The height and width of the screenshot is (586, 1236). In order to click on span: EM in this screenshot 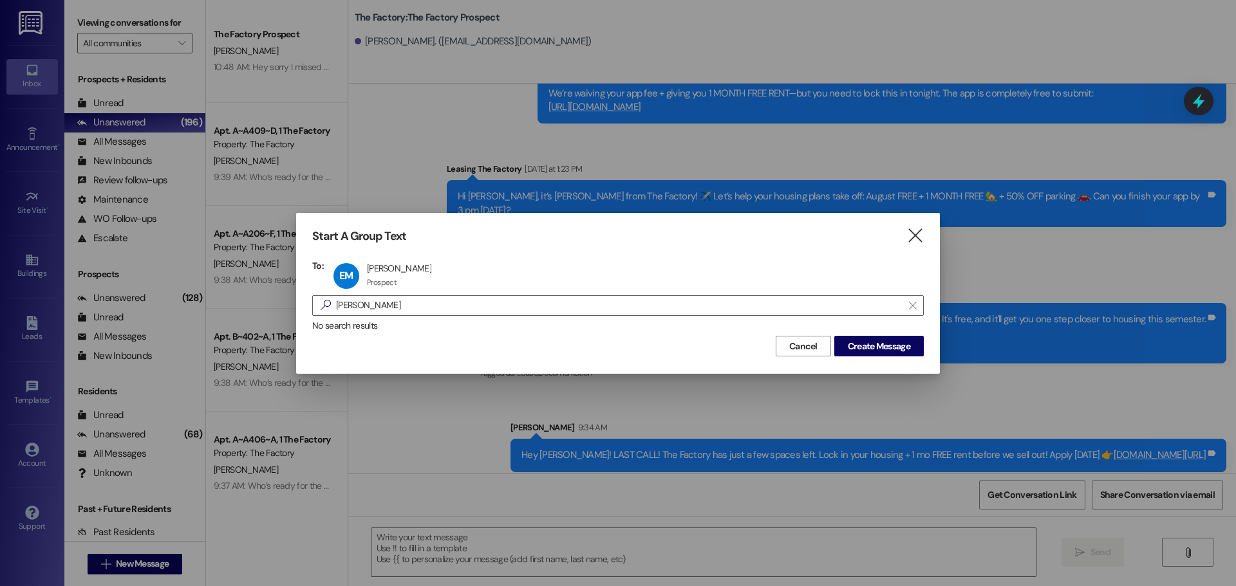, I will do `click(346, 275)`.